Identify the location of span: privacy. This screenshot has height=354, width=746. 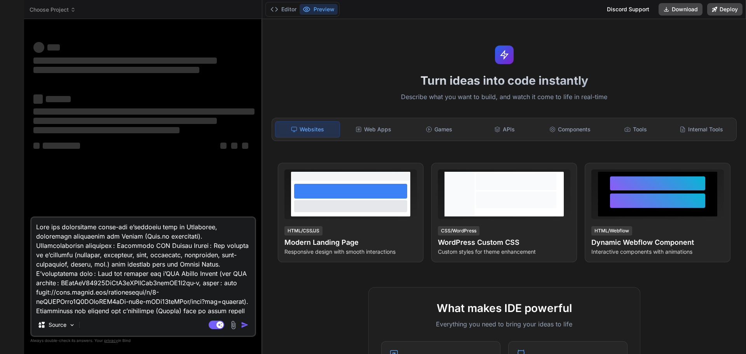
(111, 340).